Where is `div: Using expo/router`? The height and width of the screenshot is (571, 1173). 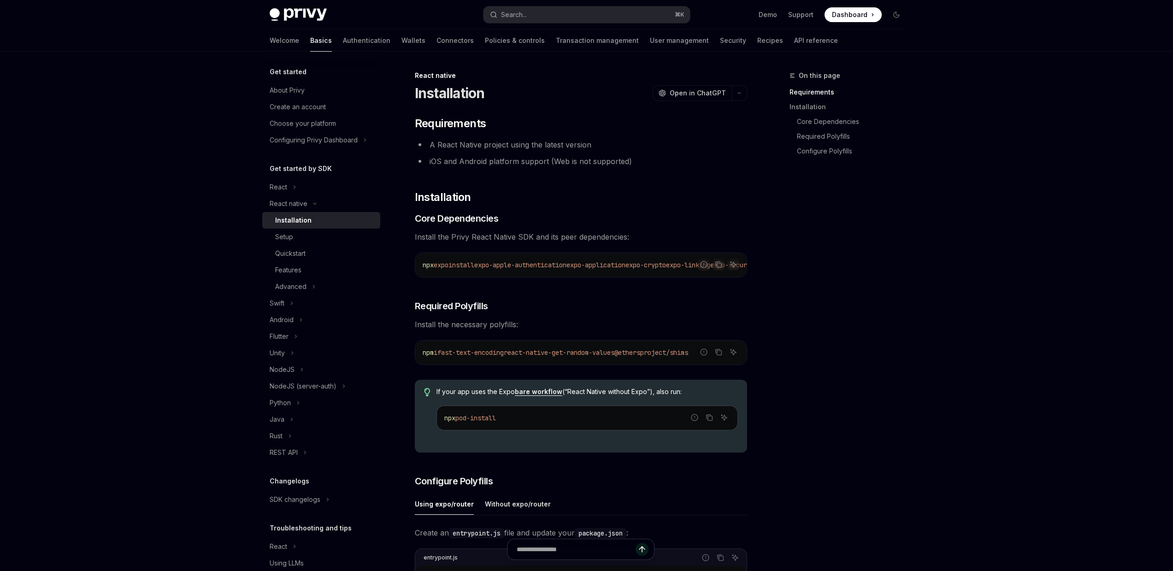
div: Using expo/router is located at coordinates (444, 504).